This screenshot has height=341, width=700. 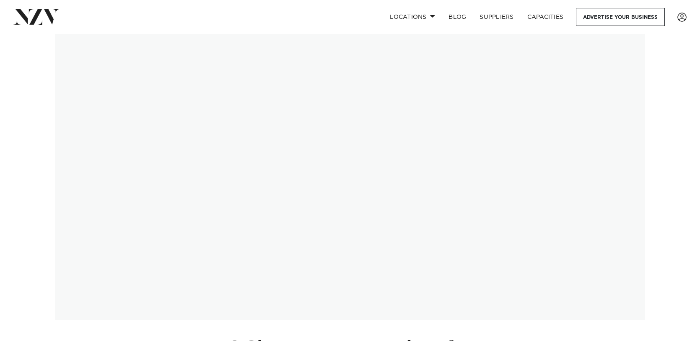 What do you see at coordinates (496, 17) in the screenshot?
I see `a: SUPPLIERS` at bounding box center [496, 17].